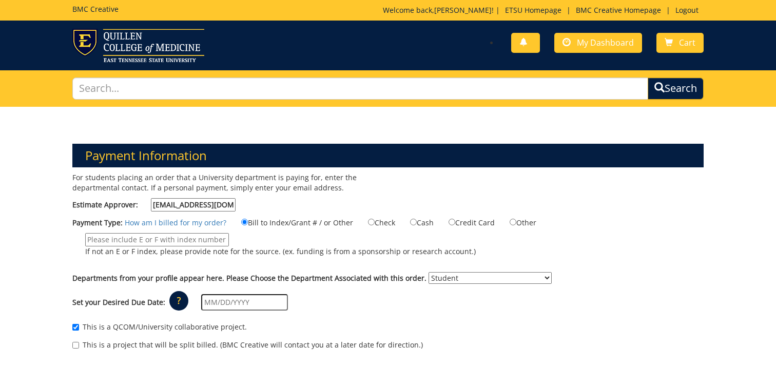 The height and width of the screenshot is (385, 776). Describe the element at coordinates (157, 240) in the screenshot. I see `input: If not an E or F index, please provide note for the source. (ex. funding is from a sponsorship or...` at that location.